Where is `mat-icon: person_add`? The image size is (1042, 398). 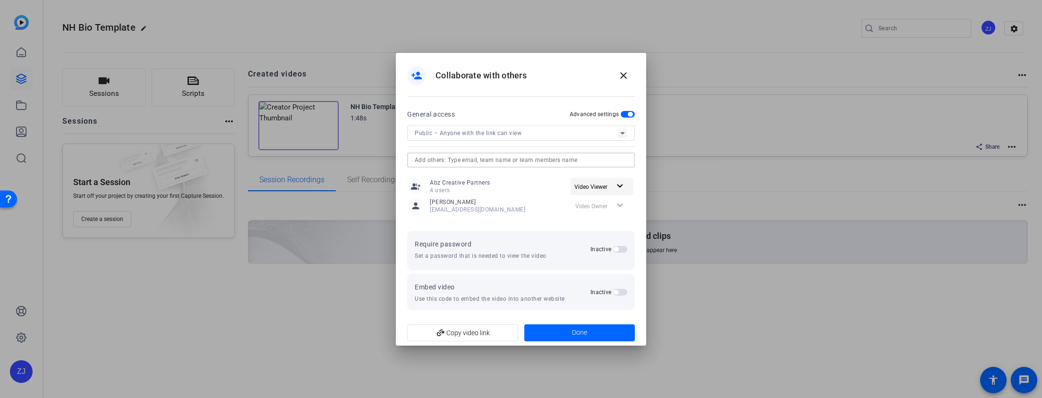
mat-icon: person_add is located at coordinates (416, 76).